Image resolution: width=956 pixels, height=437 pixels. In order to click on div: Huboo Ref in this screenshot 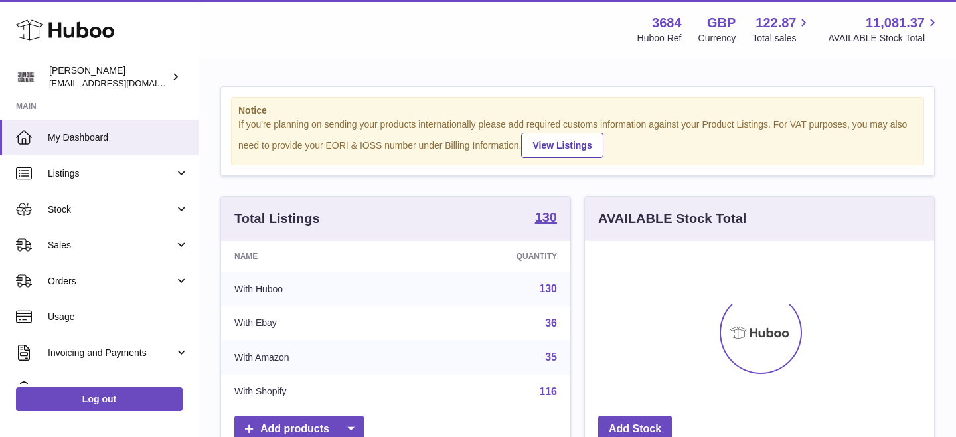, I will do `click(659, 38)`.